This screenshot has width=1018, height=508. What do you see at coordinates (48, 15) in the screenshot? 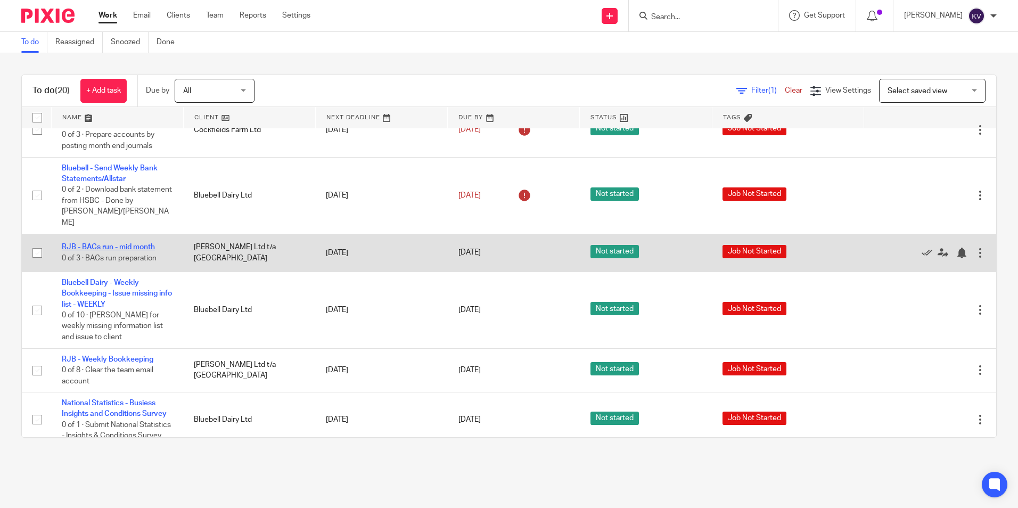
I see `img: Pixie` at bounding box center [48, 15].